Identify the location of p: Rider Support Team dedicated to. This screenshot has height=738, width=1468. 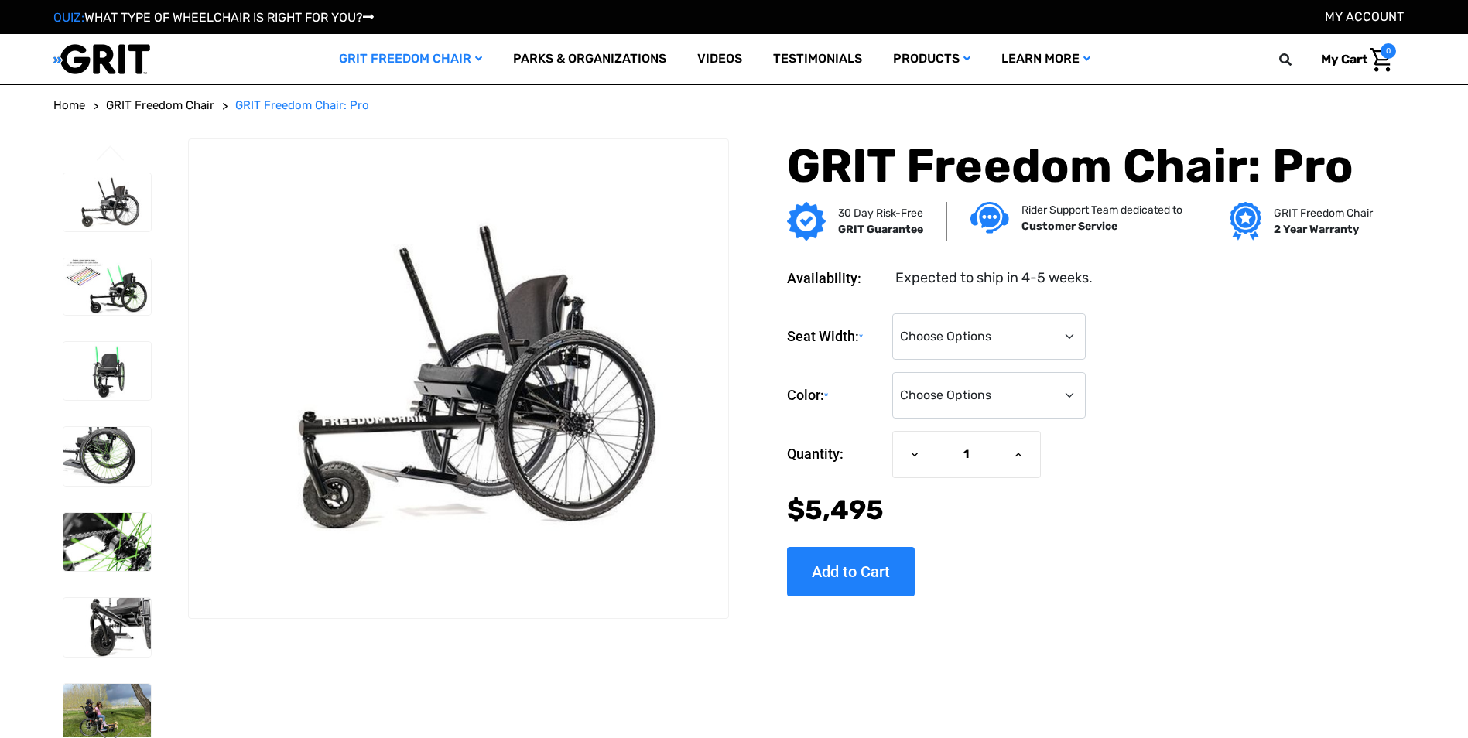
(1102, 210).